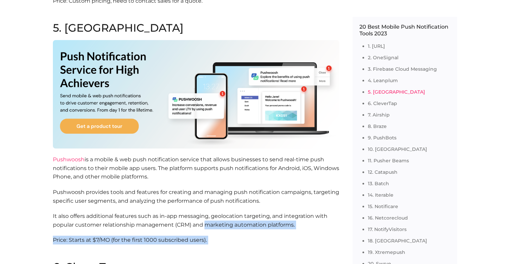  What do you see at coordinates (388, 218) in the screenshot?
I see `a: 16. Netcorecloud` at bounding box center [388, 218].